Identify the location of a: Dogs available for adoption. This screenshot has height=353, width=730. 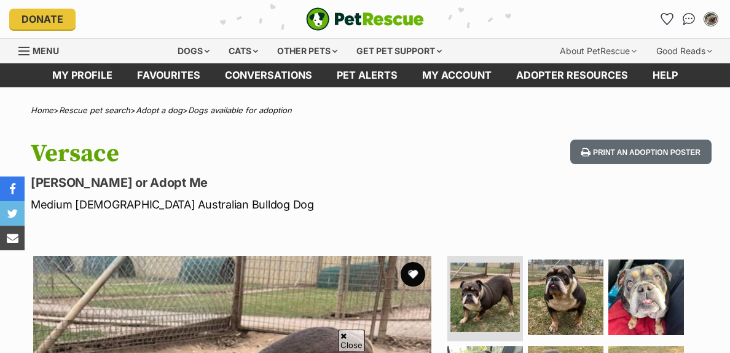
(240, 110).